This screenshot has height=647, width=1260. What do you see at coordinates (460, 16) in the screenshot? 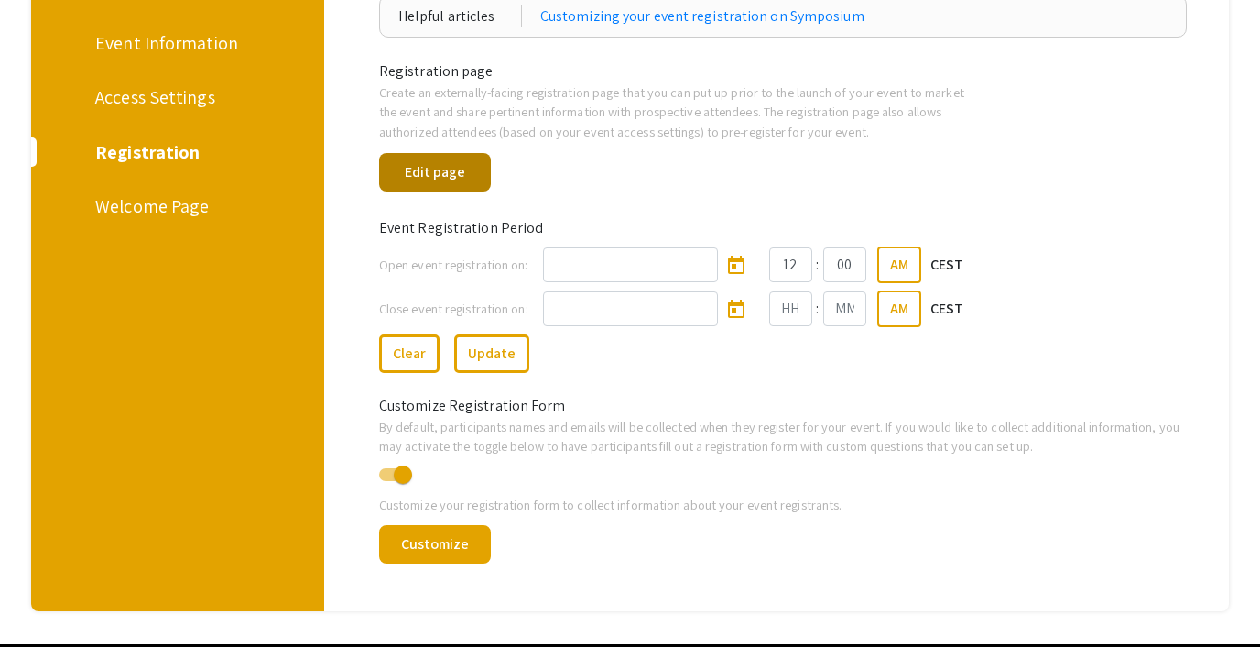
I see `div: Helpful articles` at bounding box center [460, 16].